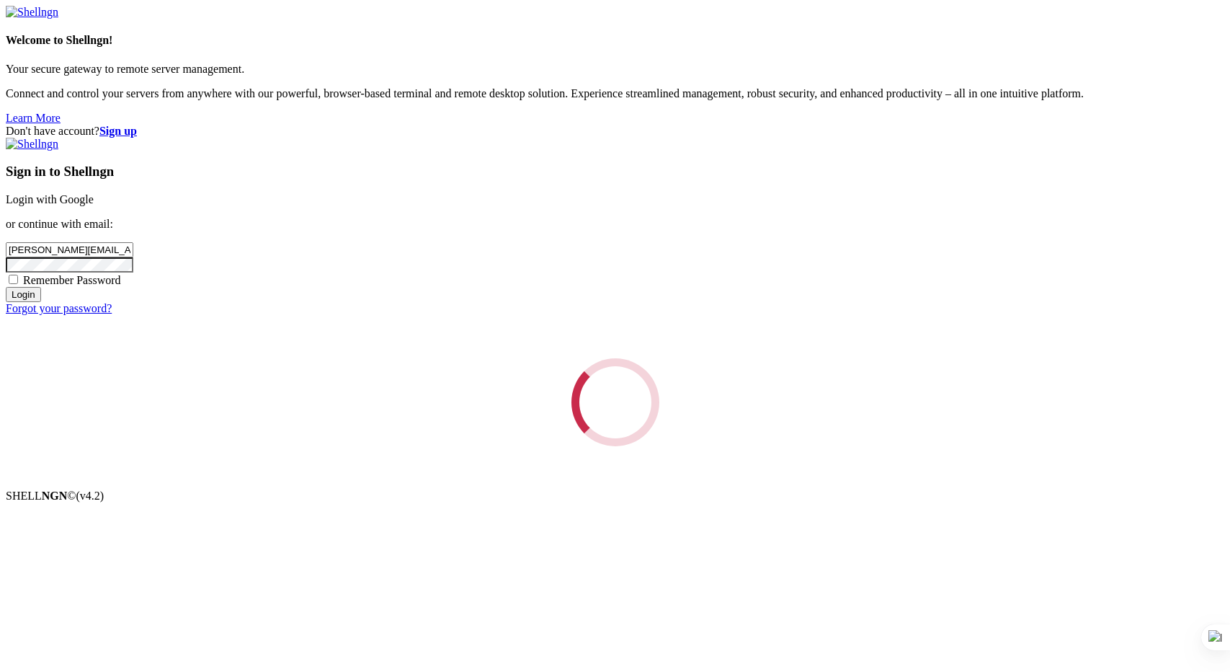  Describe the element at coordinates (615, 402) in the screenshot. I see `div: Loading...` at that location.